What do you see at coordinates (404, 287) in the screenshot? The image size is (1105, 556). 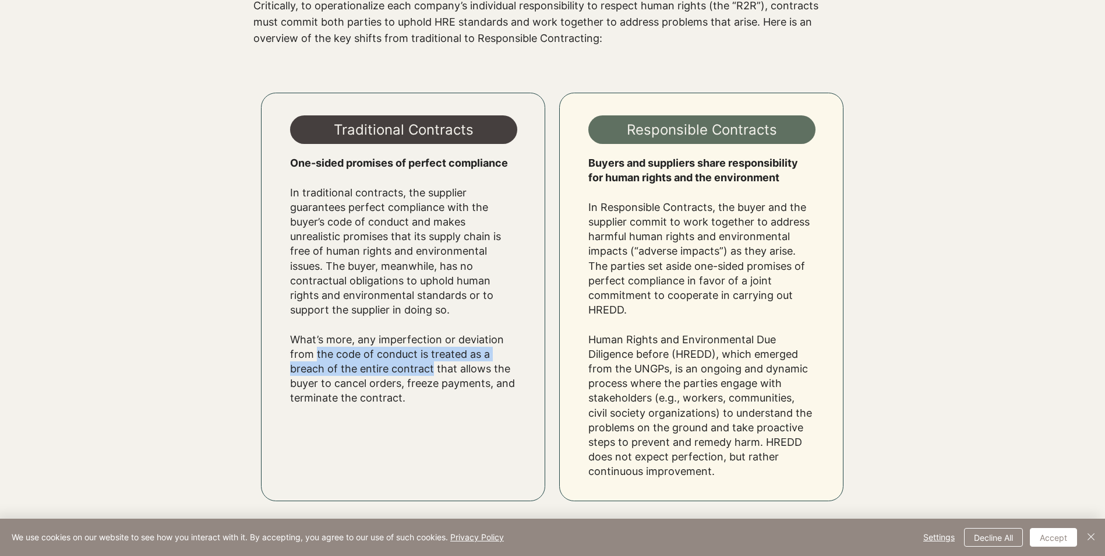 I see `p: In traditional contracts, the supplier guarantees perfect compliance with the buyer’s code of con...` at bounding box center [404, 287].